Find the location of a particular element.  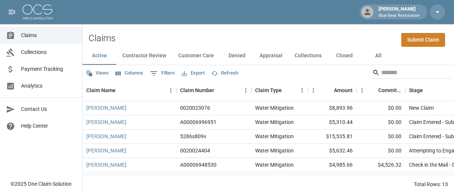

div: $15,535.81 is located at coordinates (332, 137).